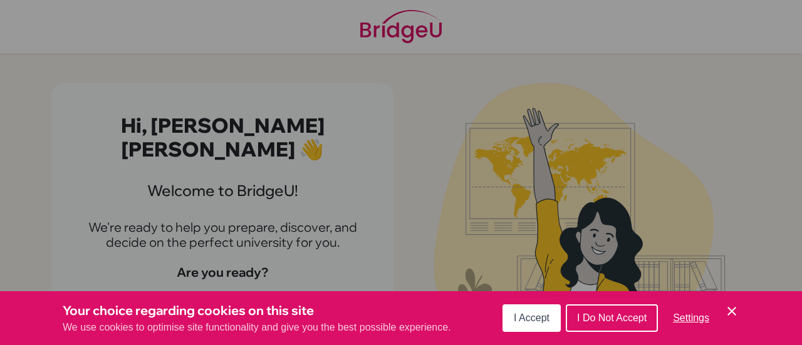 This screenshot has width=802, height=345. I want to click on button: I Do Not Accept, so click(612, 318).